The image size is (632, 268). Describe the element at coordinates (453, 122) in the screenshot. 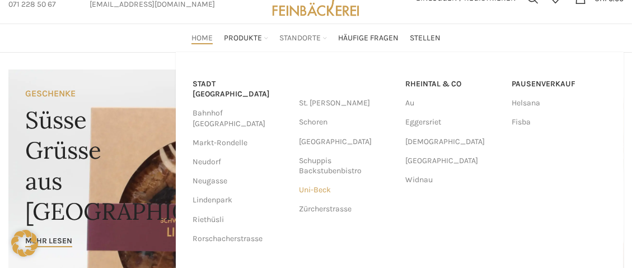

I see `a: Eggersriet` at that location.